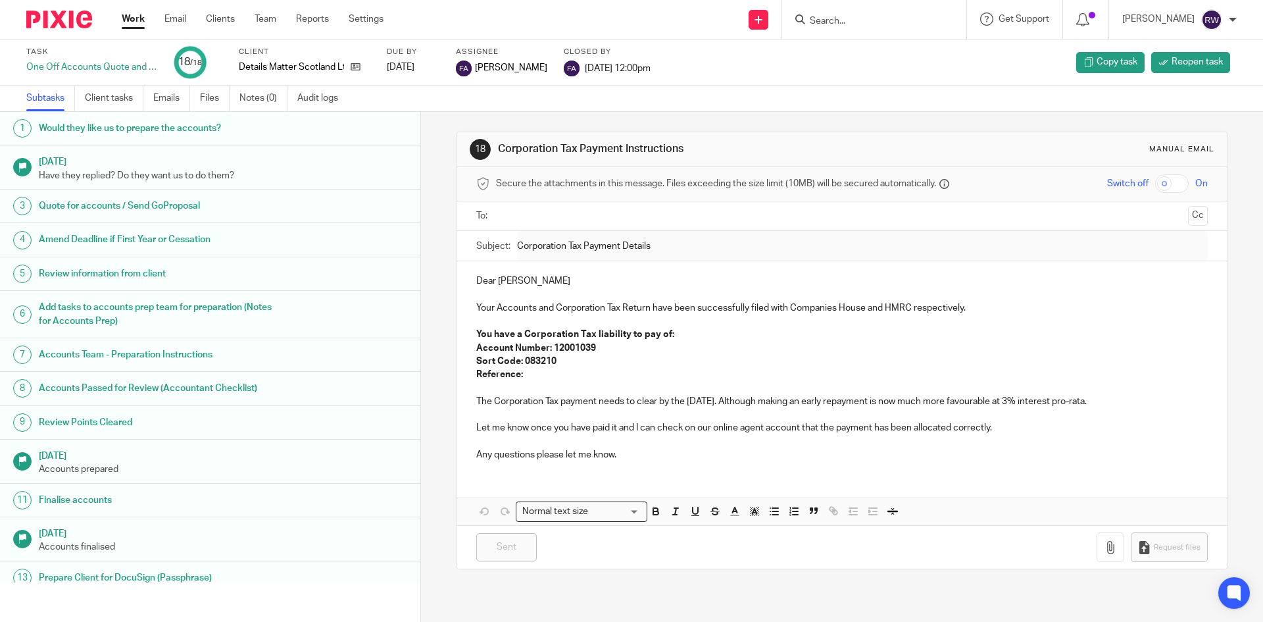  Describe the element at coordinates (162, 500) in the screenshot. I see `h1: Finalise accounts` at that location.